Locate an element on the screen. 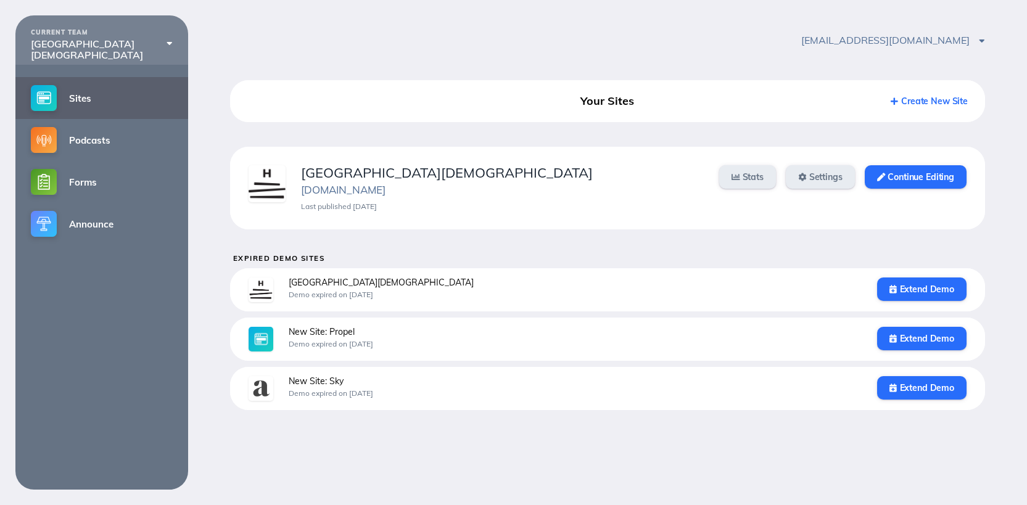 The width and height of the screenshot is (1027, 505). img: podcasts-small@2x.png is located at coordinates (44, 140).